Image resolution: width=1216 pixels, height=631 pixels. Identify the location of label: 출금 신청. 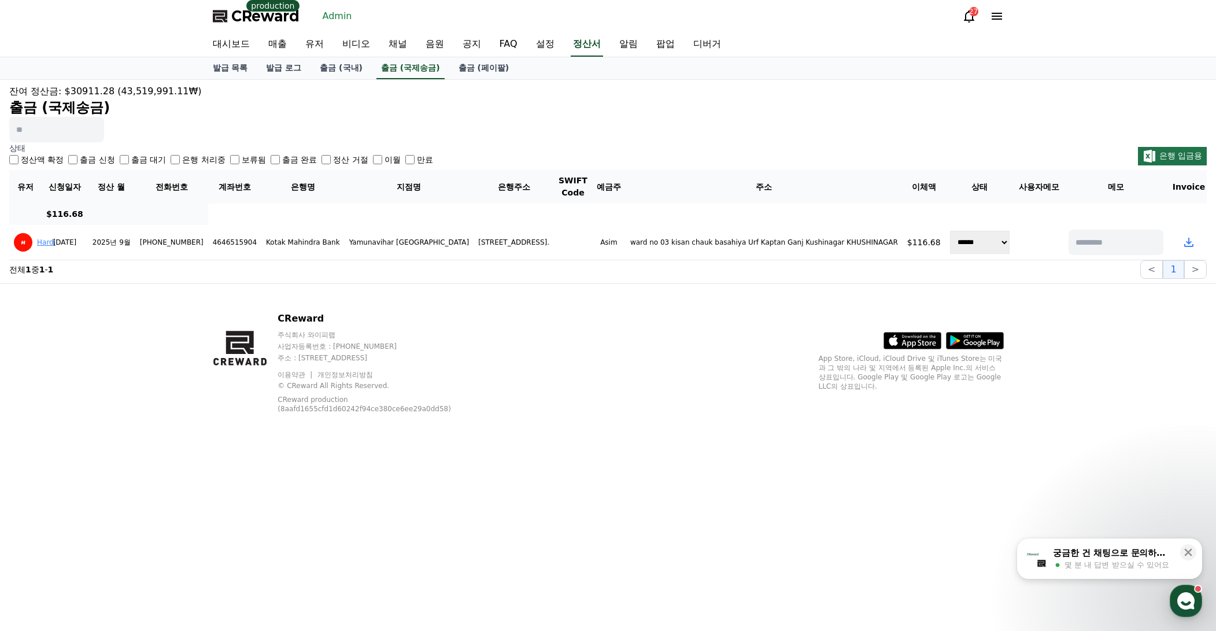
(97, 160).